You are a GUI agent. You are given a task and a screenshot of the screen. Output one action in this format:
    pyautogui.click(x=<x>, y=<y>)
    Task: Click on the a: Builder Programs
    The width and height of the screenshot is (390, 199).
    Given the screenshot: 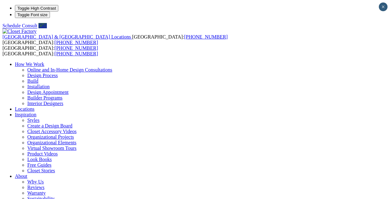 What is the action you would take?
    pyautogui.click(x=45, y=97)
    